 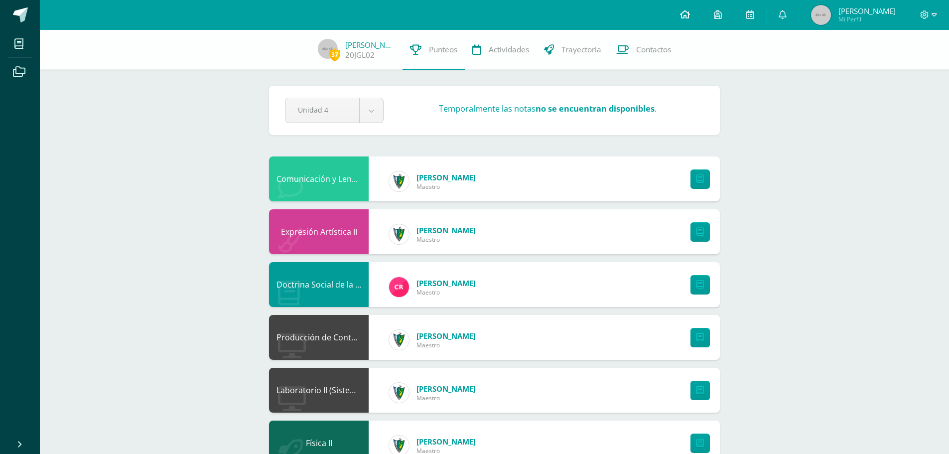 What do you see at coordinates (319, 337) in the screenshot?
I see `div: Producción de Contenidos Digitales` at bounding box center [319, 337].